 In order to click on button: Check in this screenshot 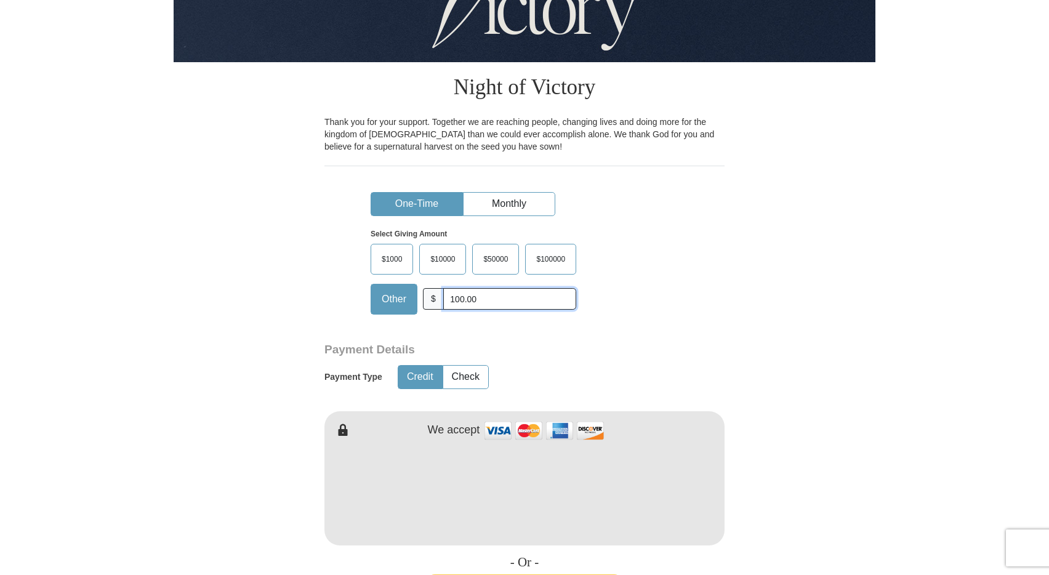, I will do `click(466, 377)`.